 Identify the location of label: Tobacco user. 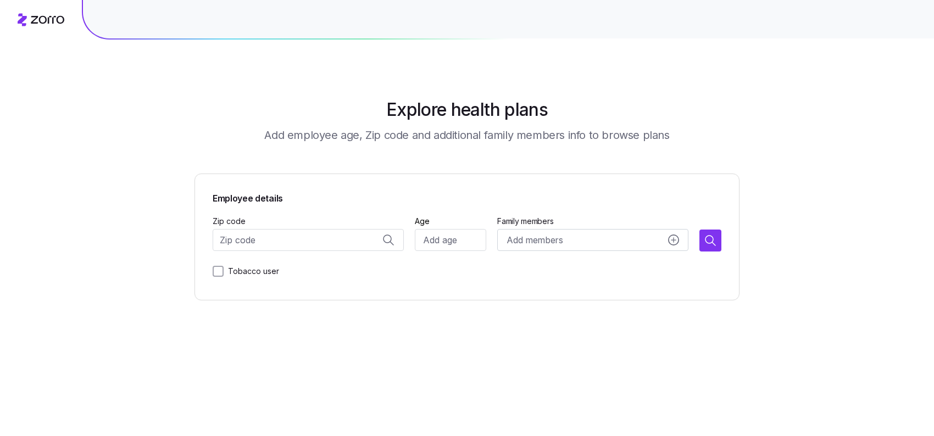
(251, 271).